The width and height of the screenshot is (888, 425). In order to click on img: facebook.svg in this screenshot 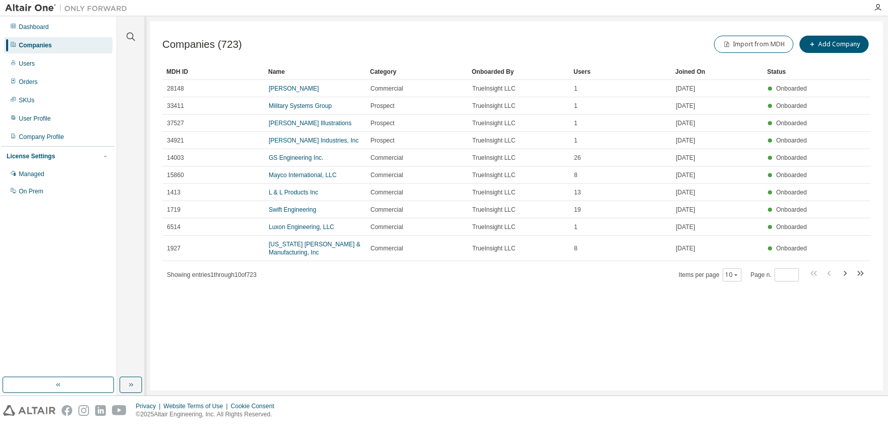, I will do `click(67, 410)`.